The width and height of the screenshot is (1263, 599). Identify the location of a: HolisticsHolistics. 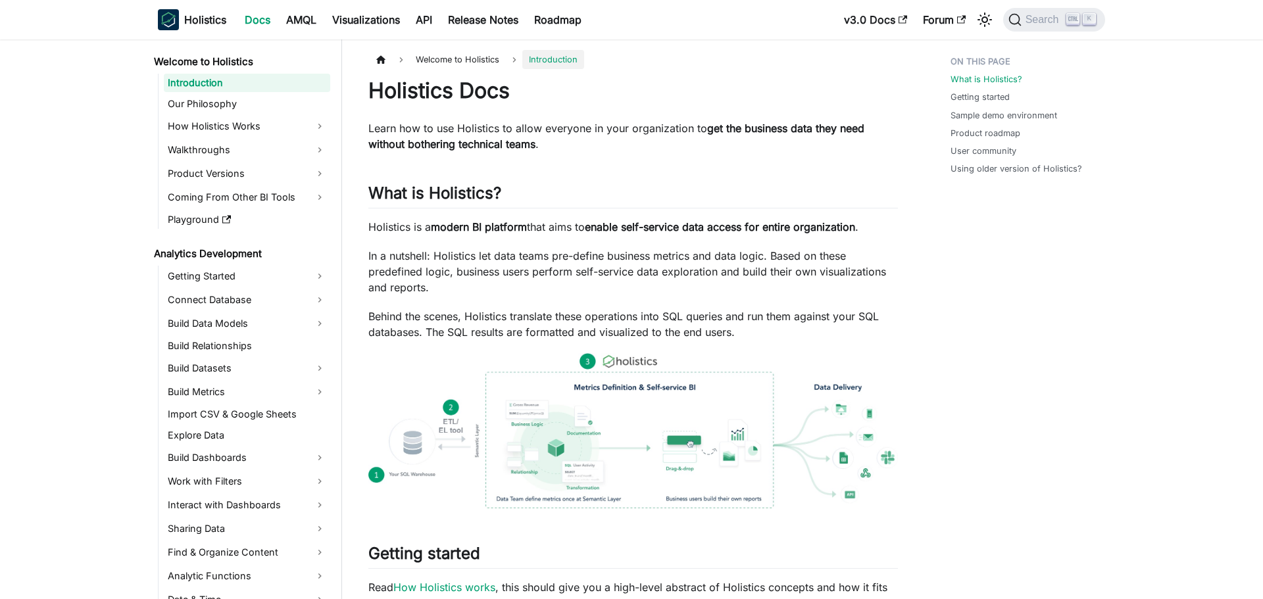
(192, 20).